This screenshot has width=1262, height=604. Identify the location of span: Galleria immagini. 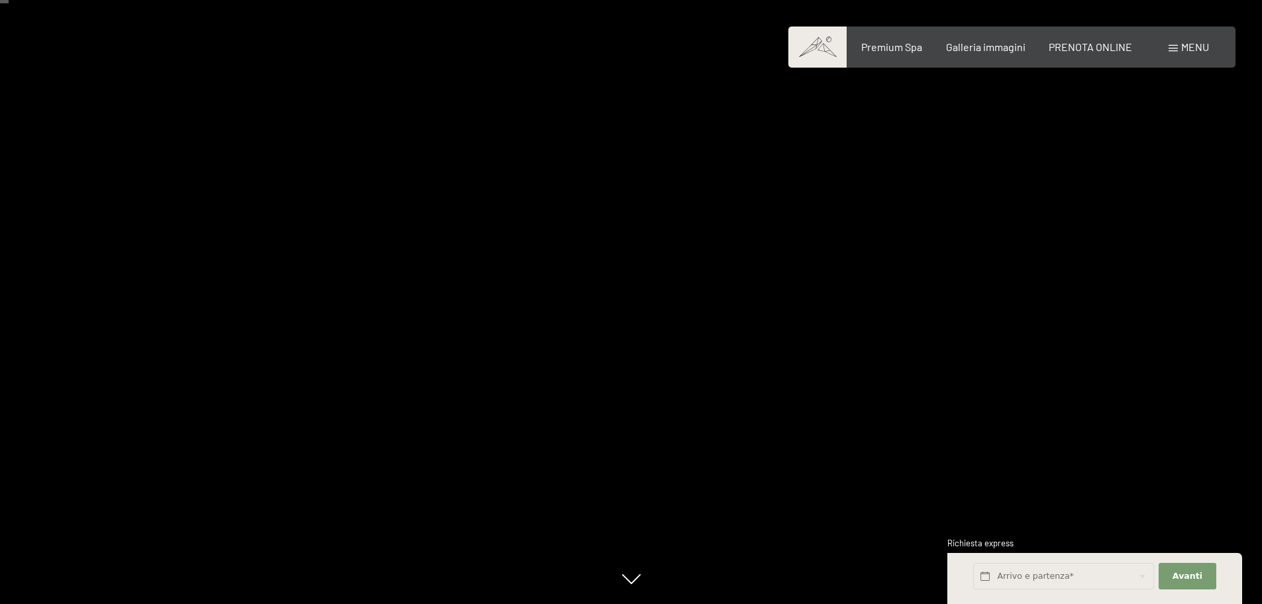
(986, 46).